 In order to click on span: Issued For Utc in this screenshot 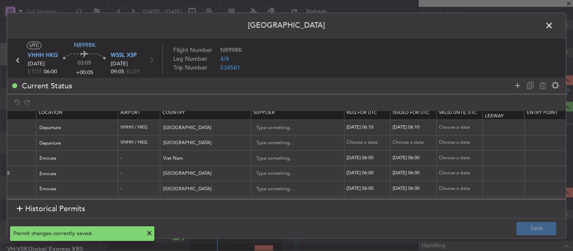, I will do `click(411, 112)`.